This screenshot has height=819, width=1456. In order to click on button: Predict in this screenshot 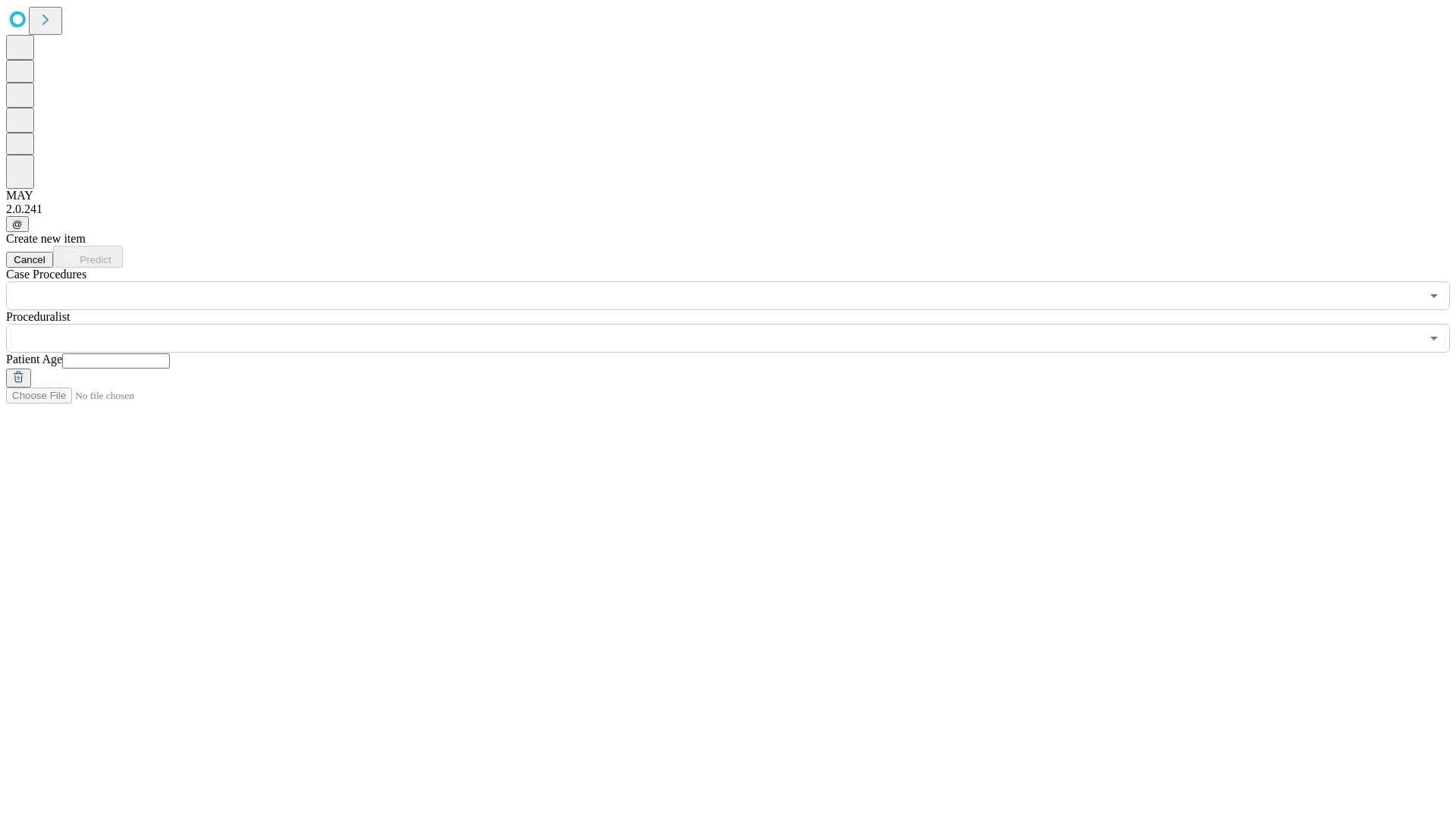, I will do `click(88, 256)`.